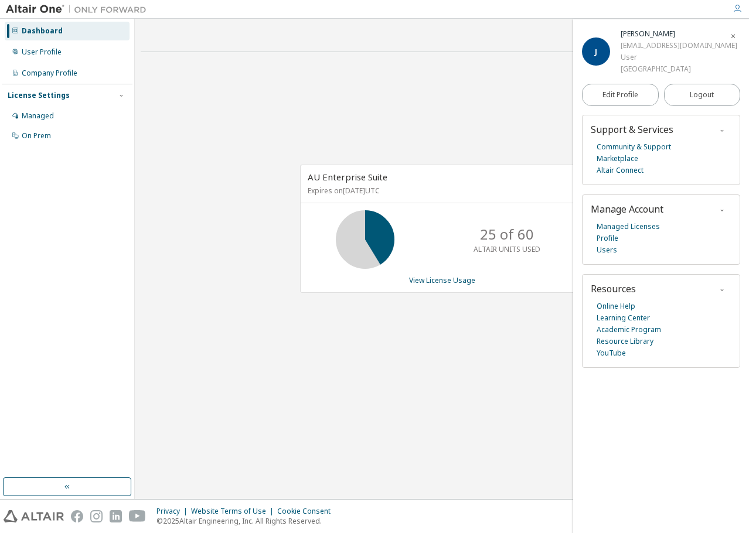 The width and height of the screenshot is (749, 533). Describe the element at coordinates (39, 96) in the screenshot. I see `div: License Settings` at that location.